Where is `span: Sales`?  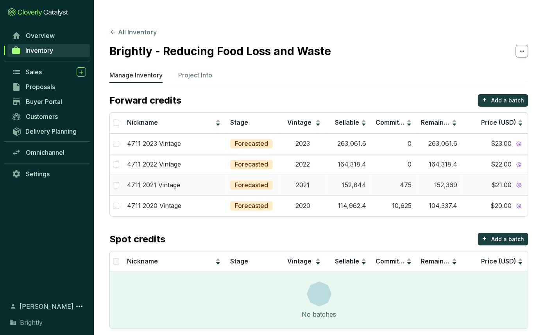 span: Sales is located at coordinates (34, 72).